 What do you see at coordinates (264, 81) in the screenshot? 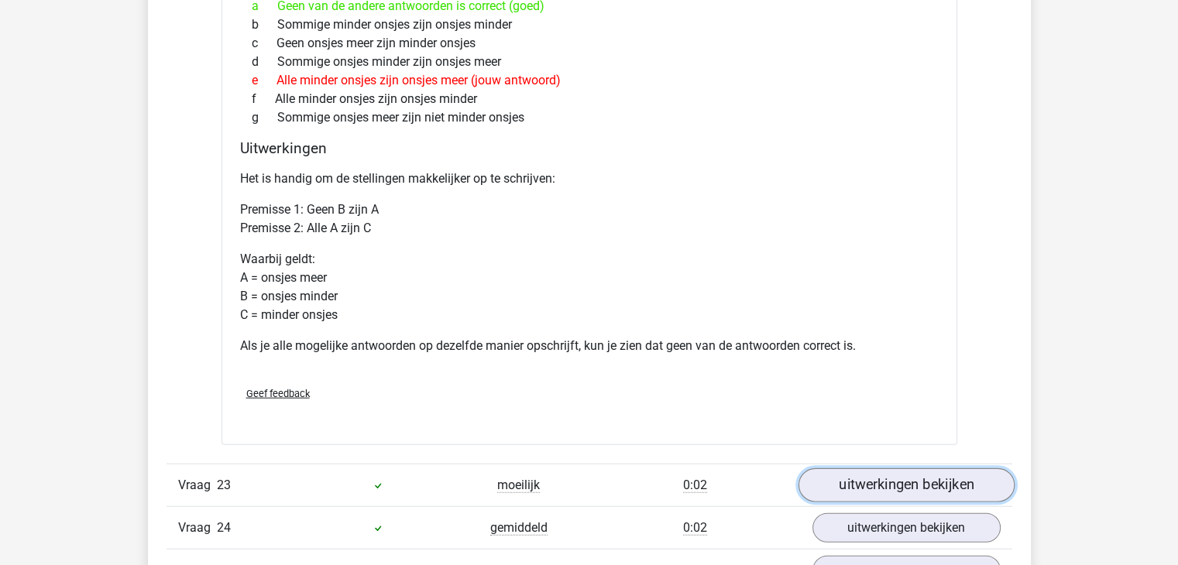
I see `span: e` at bounding box center [264, 81].